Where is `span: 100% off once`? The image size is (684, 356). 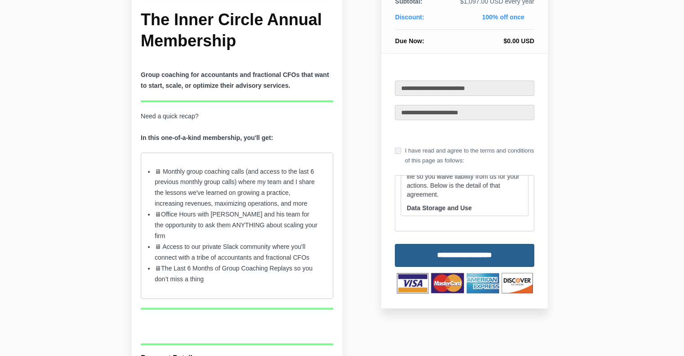 span: 100% off once is located at coordinates (503, 17).